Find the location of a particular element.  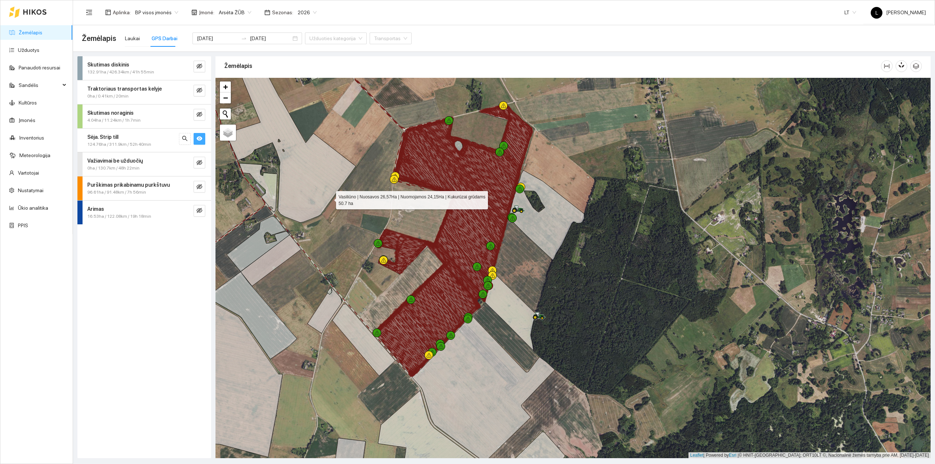

div: Žemėlapis is located at coordinates (553, 66).